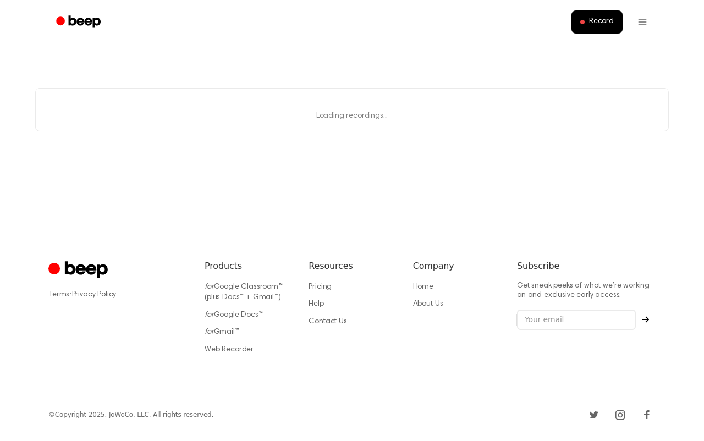 This screenshot has width=704, height=441. I want to click on a: Terms, so click(59, 295).